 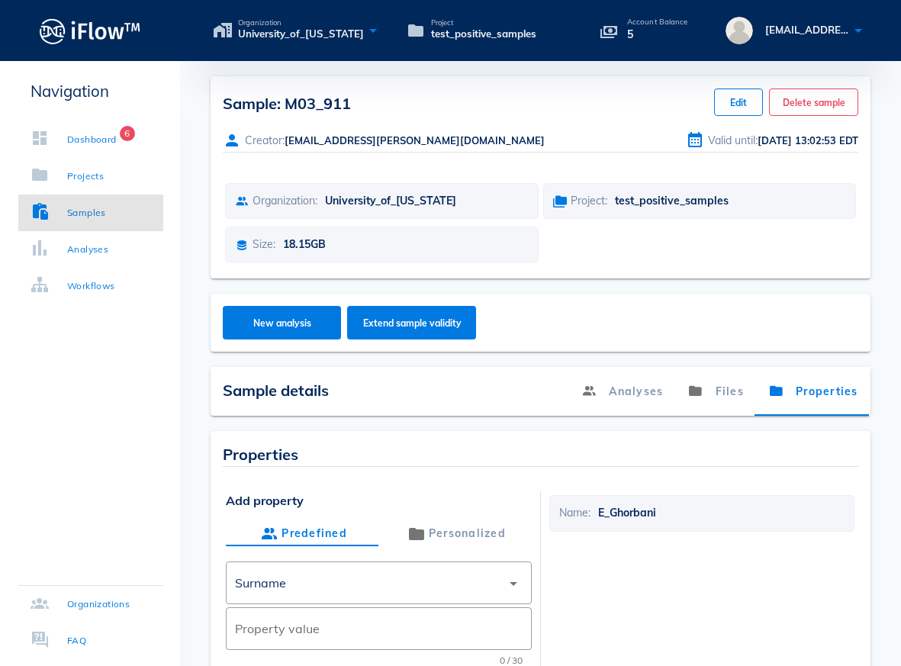 I want to click on div: Organizations, so click(x=98, y=604).